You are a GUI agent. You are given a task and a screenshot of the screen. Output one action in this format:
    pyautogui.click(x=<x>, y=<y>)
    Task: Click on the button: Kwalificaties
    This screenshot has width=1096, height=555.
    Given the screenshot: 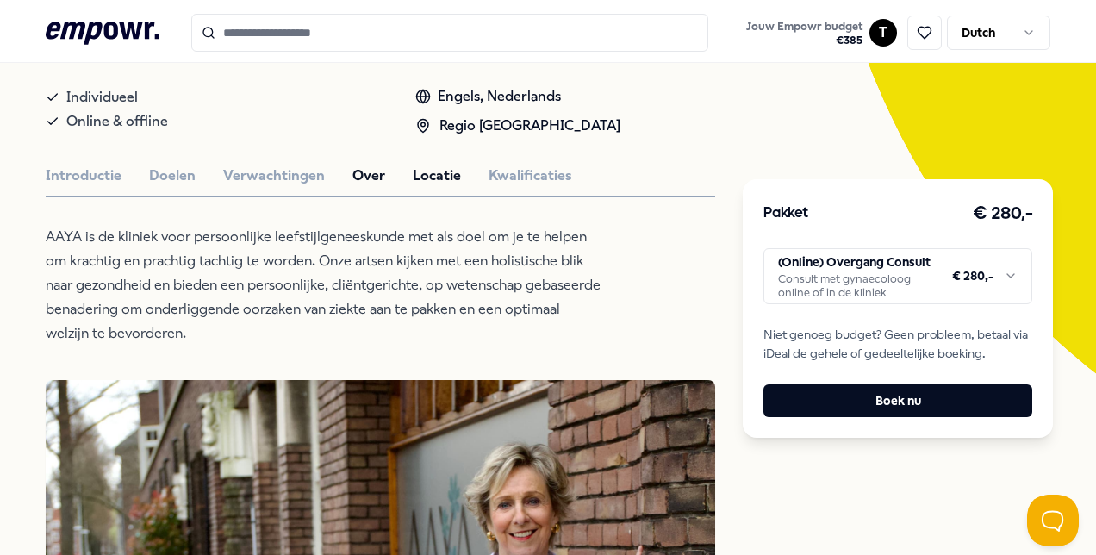 What is the action you would take?
    pyautogui.click(x=530, y=176)
    